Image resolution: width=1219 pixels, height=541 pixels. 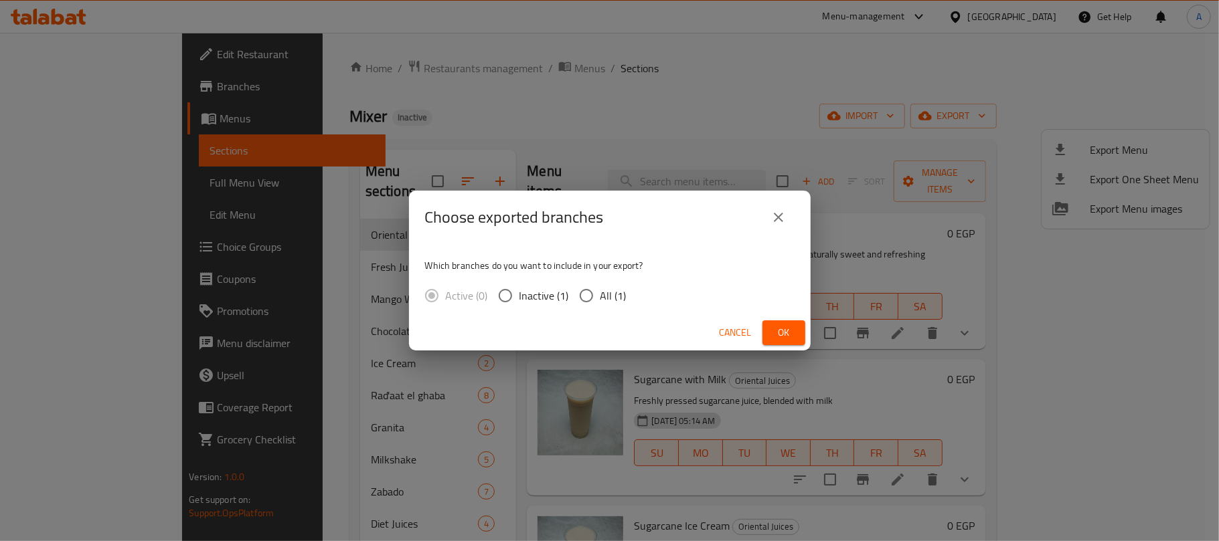 I want to click on button: close, so click(x=778, y=217).